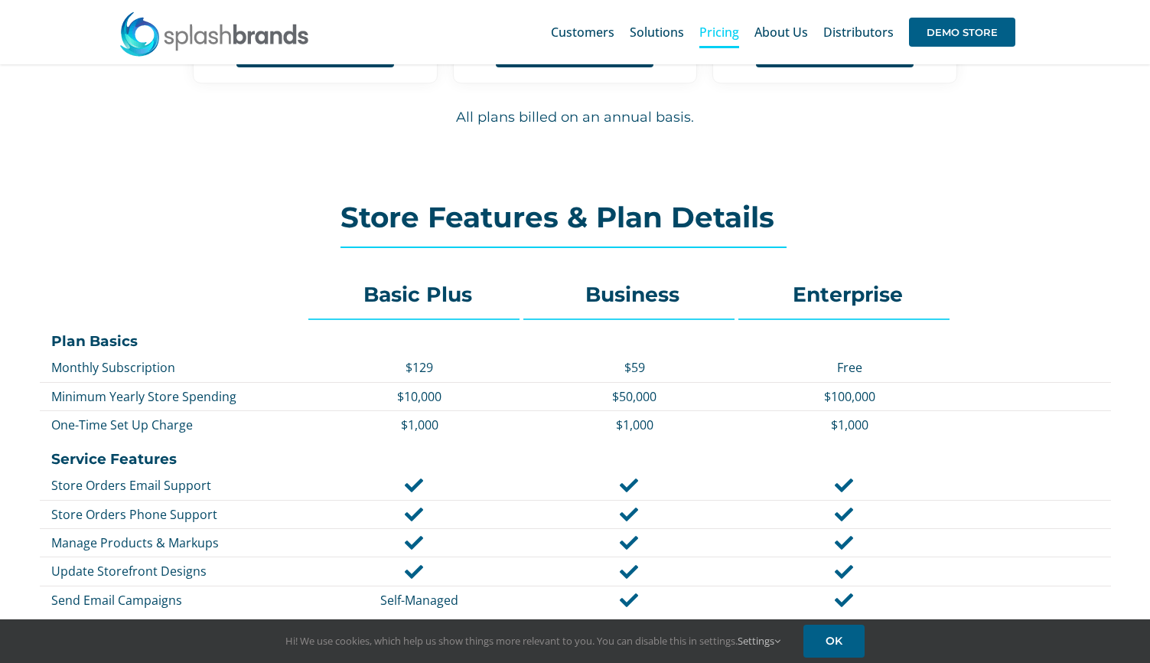  What do you see at coordinates (533, 641) in the screenshot?
I see `span: Hi! We use cookies, which help us show things more relevant to you. You can disable this in setti...` at bounding box center [533, 641].